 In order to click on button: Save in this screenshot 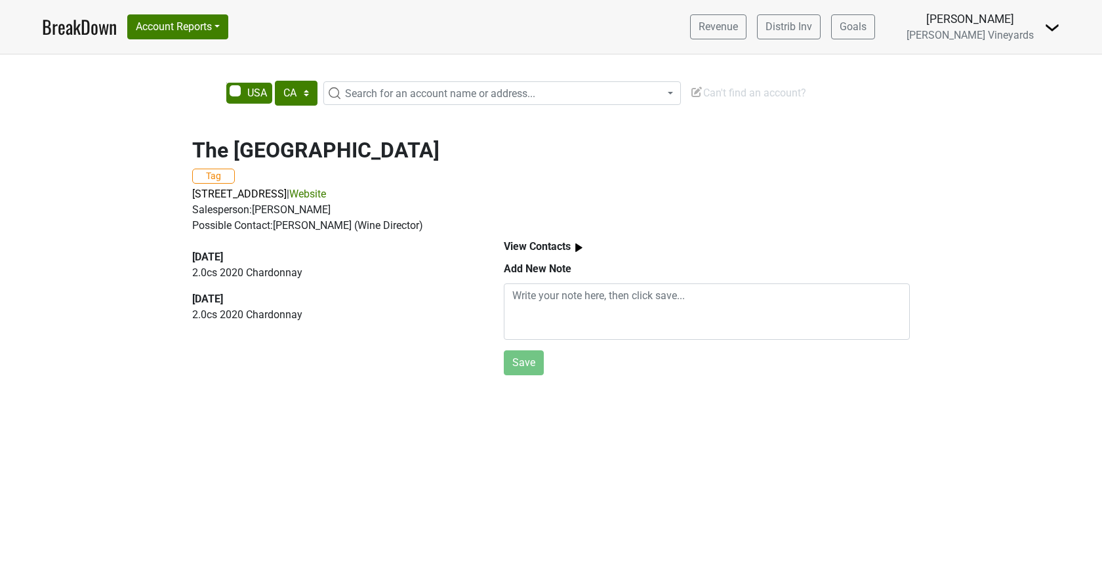, I will do `click(524, 363)`.